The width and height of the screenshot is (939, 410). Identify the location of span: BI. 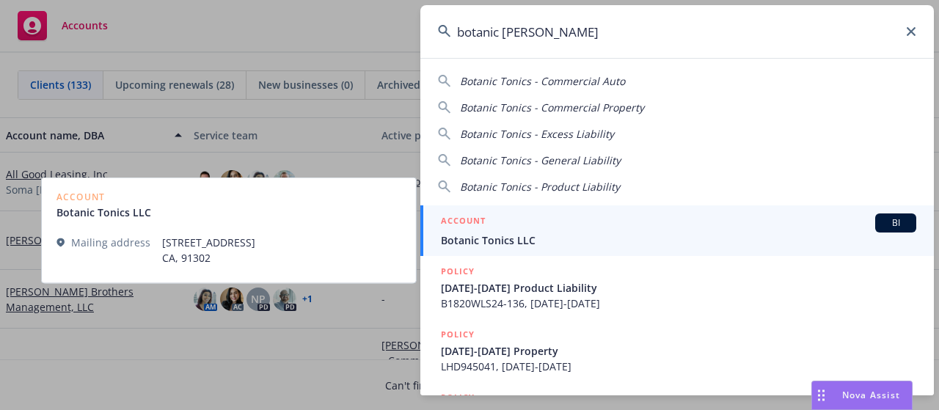
(895, 223).